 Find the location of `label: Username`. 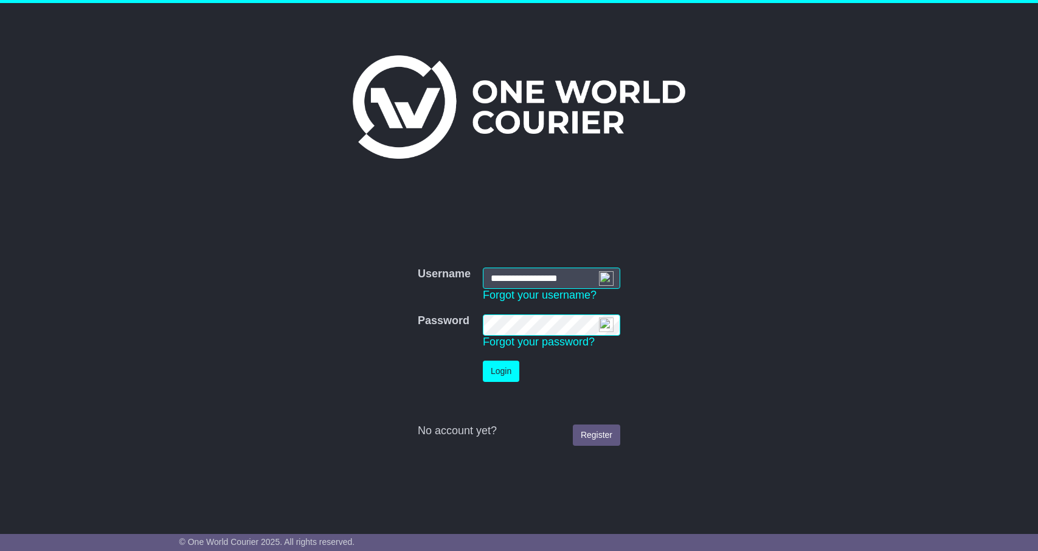

label: Username is located at coordinates (444, 274).